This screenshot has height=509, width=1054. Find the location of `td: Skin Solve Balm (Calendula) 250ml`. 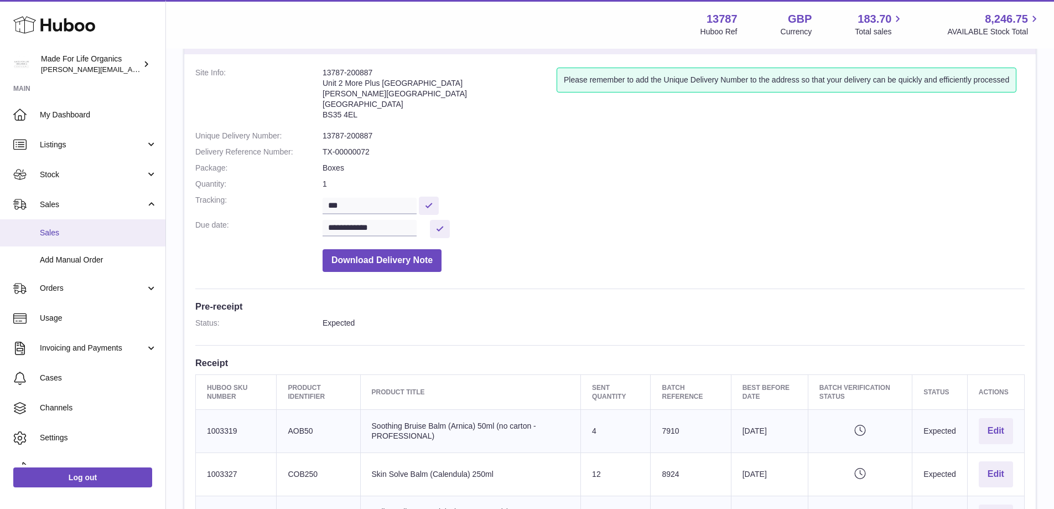

td: Skin Solve Balm (Calendula) 250ml is located at coordinates (470, 474).